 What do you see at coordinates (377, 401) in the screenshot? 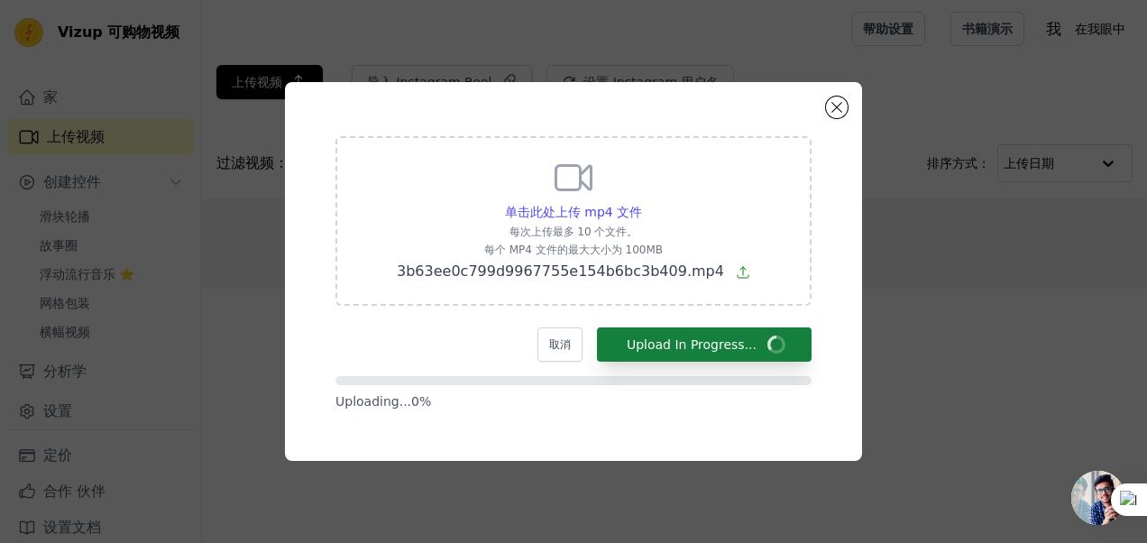
I see `font: Uploading... 0` at bounding box center [377, 401].